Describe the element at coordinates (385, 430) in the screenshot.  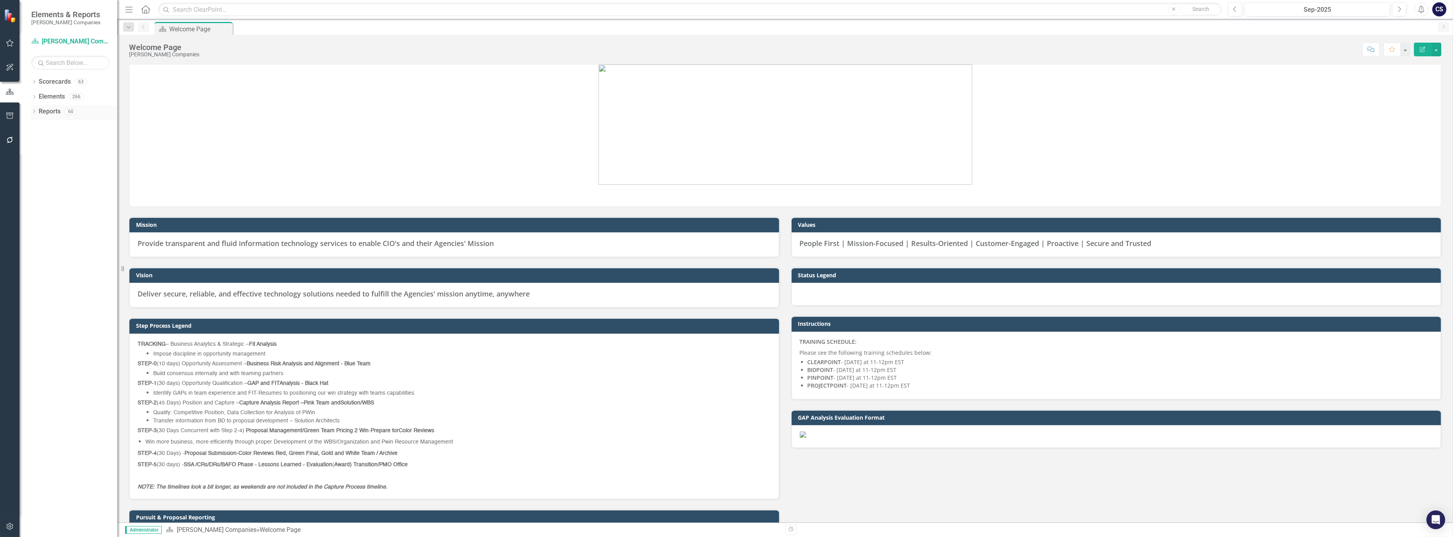
I see `strong: Prepare for` at that location.